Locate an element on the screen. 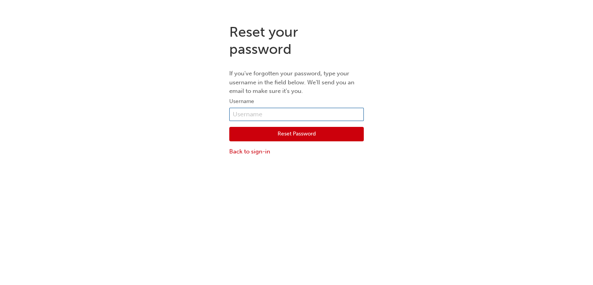  p: If you've forgotten your password, type your username in the field below. We'll send you an email... is located at coordinates (296, 82).